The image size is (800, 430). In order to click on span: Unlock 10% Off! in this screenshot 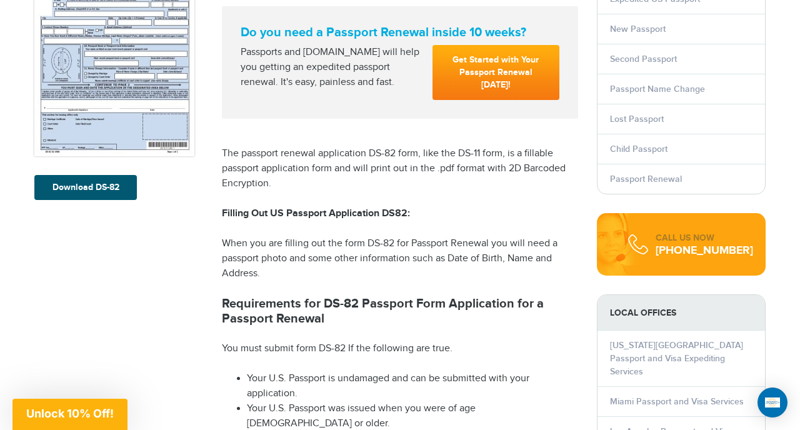, I will do `click(70, 413)`.